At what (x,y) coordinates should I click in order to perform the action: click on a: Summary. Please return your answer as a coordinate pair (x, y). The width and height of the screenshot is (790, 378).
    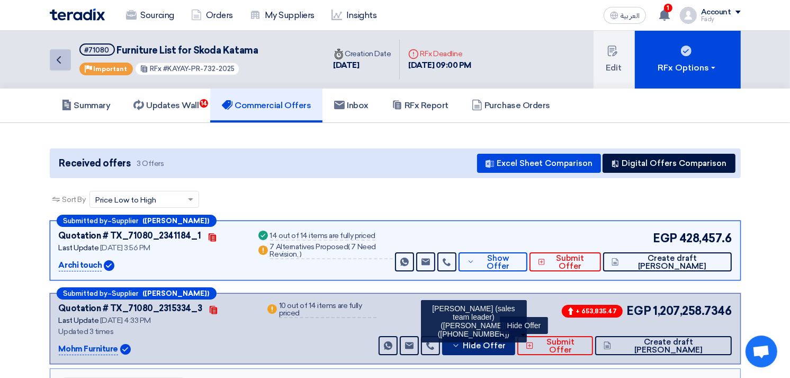
    Looking at the image, I should click on (86, 105).